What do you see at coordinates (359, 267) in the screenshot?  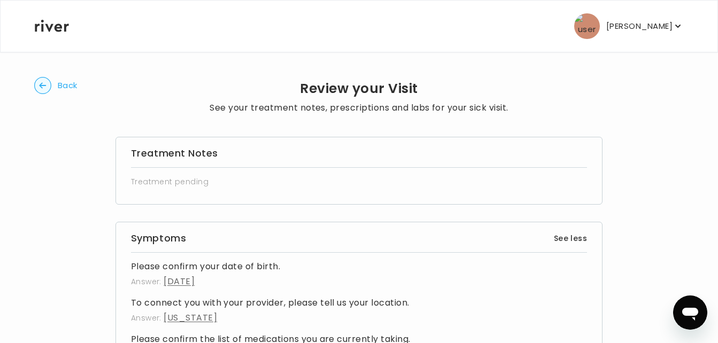 I see `h4: Please confirm your date of birth.` at bounding box center [359, 267].